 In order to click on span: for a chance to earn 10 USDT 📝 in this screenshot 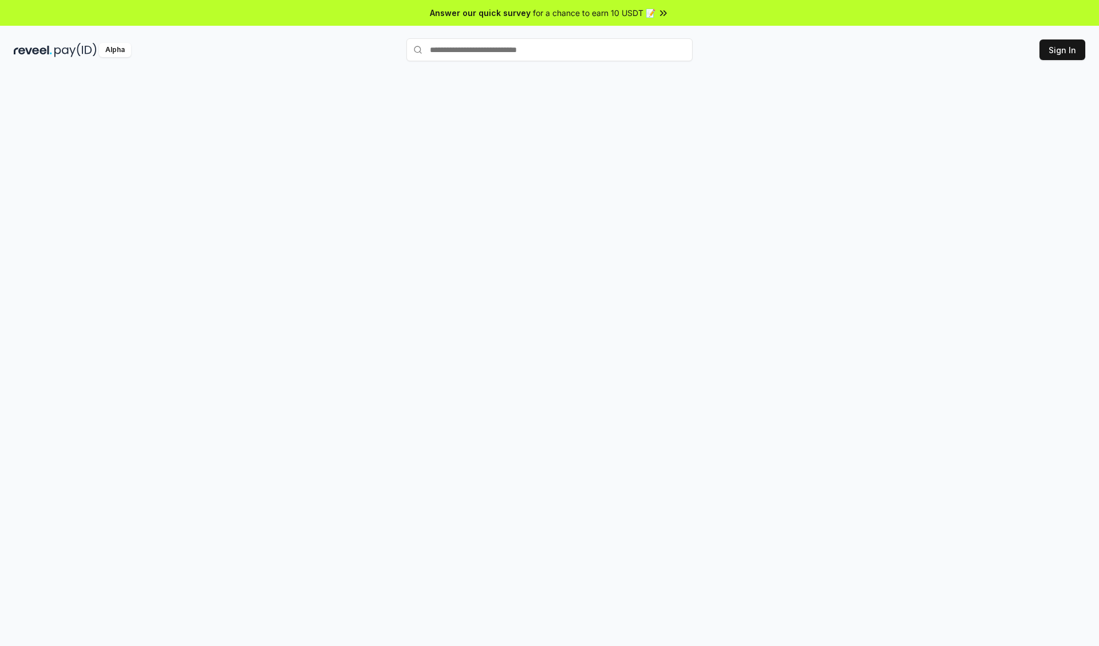, I will do `click(594, 13)`.